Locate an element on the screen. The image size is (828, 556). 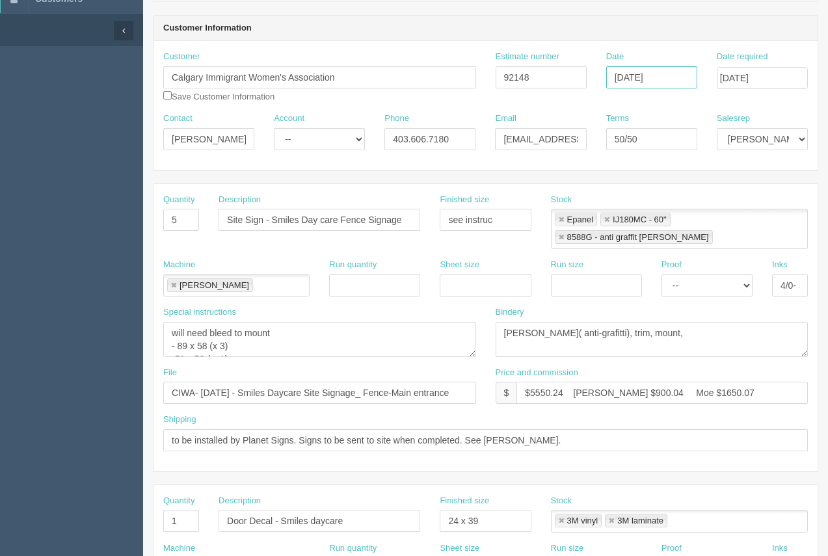
label: Phone is located at coordinates (397, 118).